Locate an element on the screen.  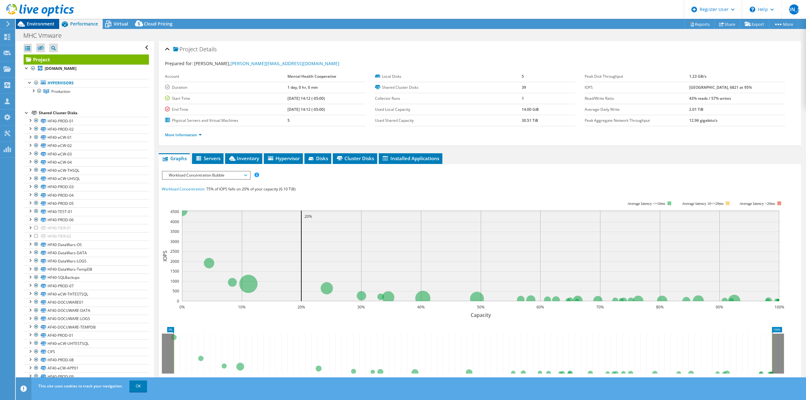
label: Physical Servers and Virtual Machines is located at coordinates (226, 121).